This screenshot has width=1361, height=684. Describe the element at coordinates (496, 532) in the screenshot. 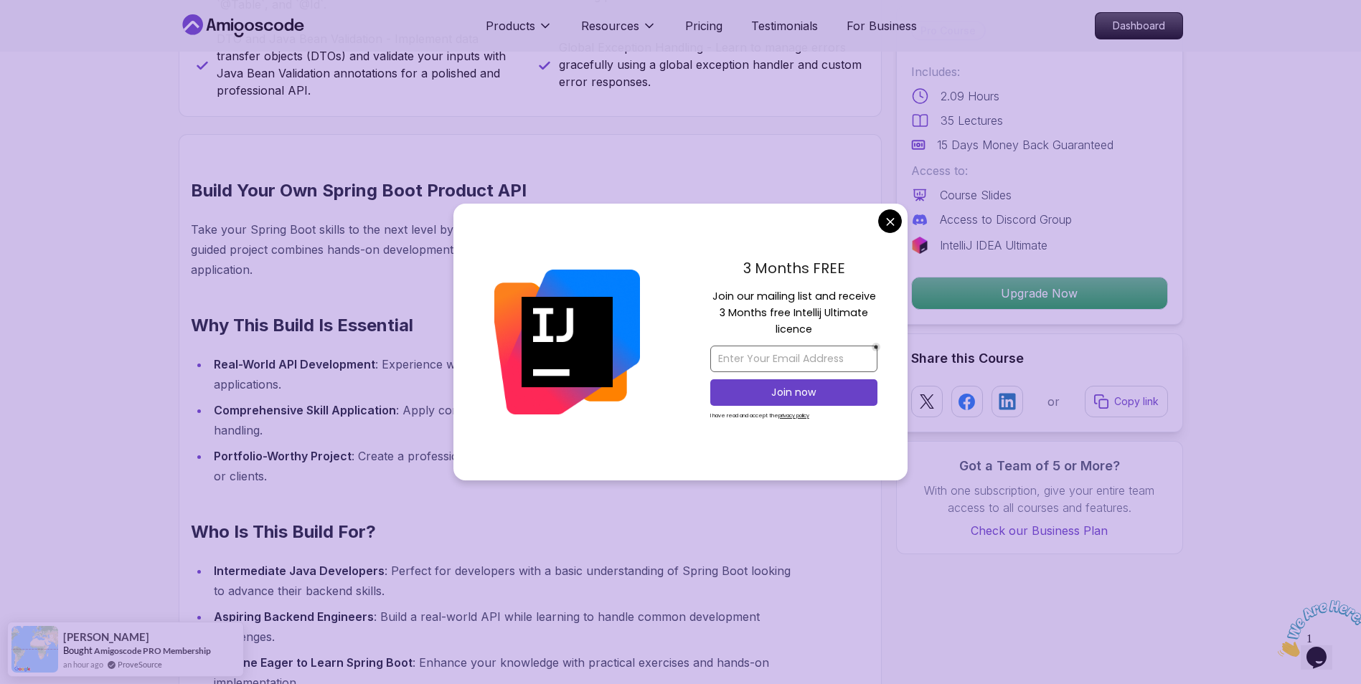

I see `h2: Who Is This Build For?` at that location.